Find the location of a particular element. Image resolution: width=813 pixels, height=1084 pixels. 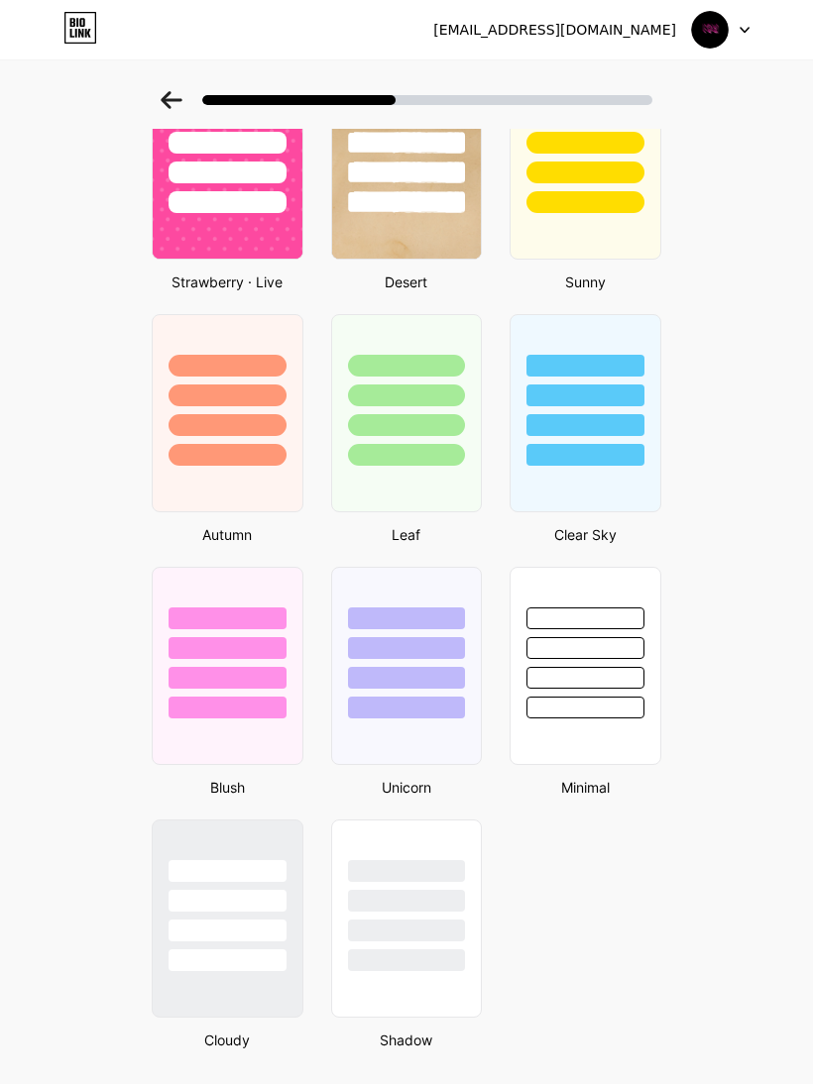

div: Unicorn is located at coordinates (406, 787).